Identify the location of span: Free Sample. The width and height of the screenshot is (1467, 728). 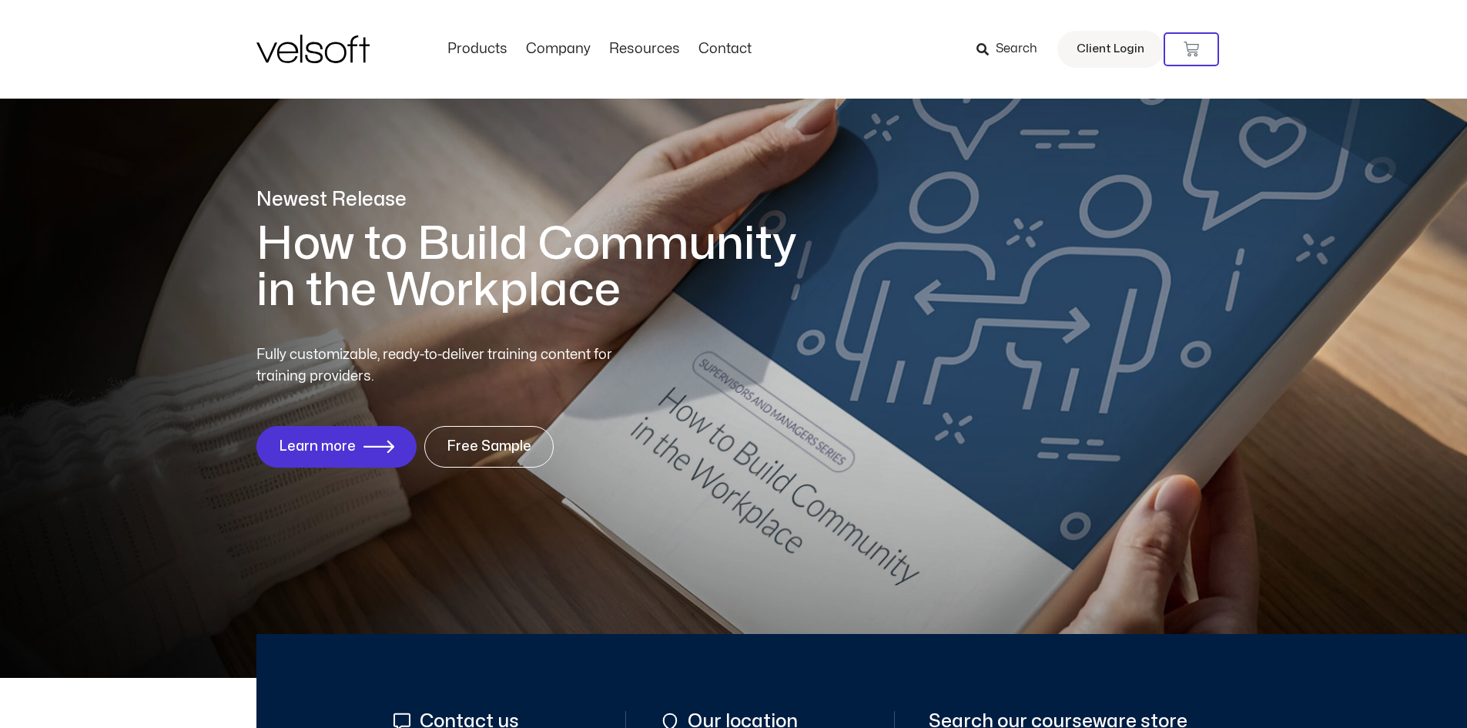
(489, 447).